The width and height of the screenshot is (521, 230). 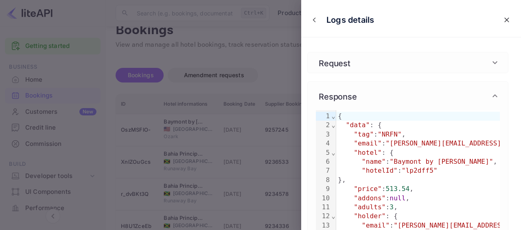 What do you see at coordinates (323, 162) in the screenshot?
I see `div: 6` at bounding box center [323, 162].